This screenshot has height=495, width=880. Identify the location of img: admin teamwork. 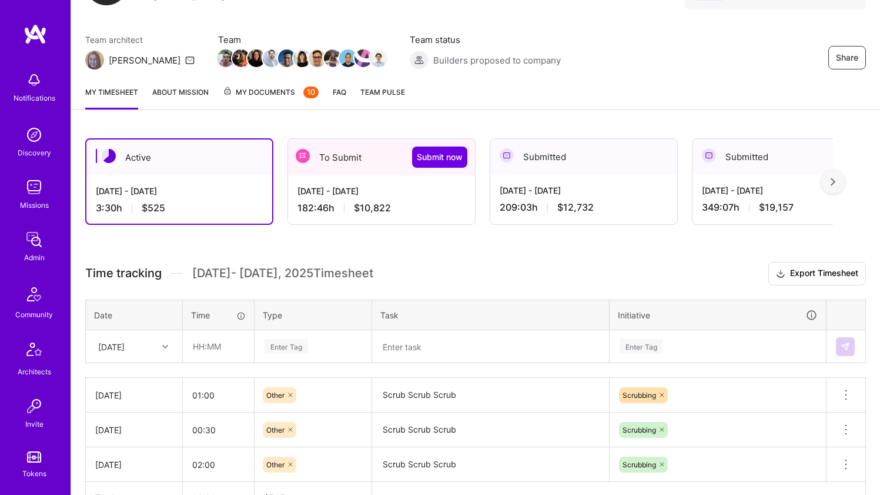
(34, 239).